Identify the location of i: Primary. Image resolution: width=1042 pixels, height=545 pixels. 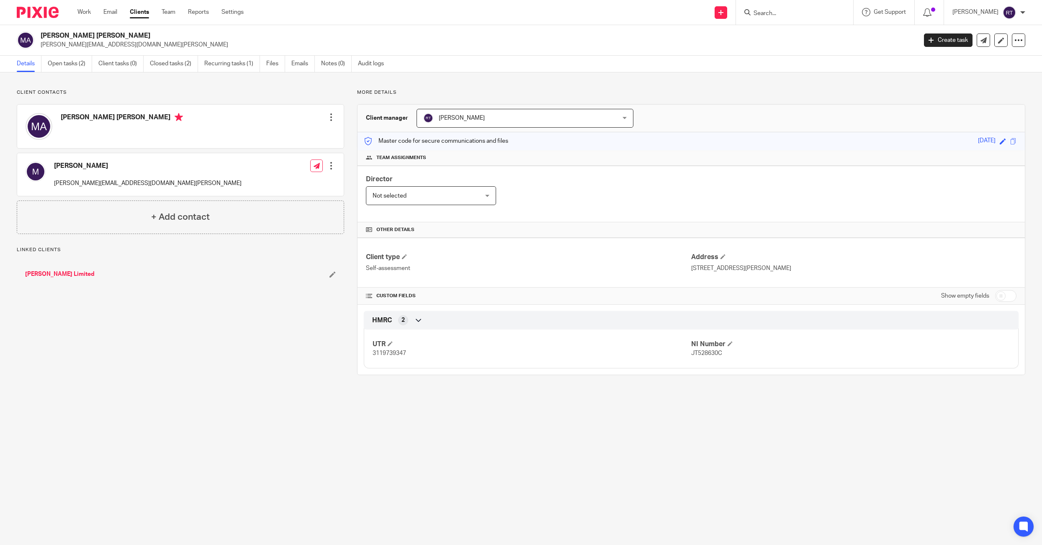
(179, 117).